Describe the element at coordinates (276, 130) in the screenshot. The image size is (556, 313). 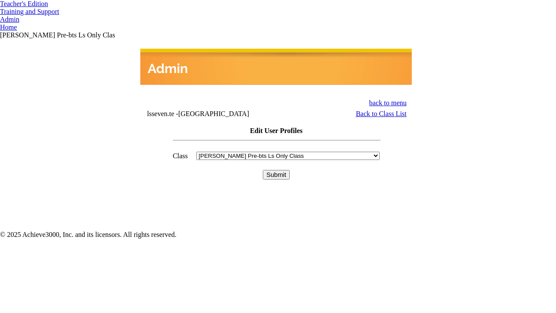
I see `span: Edit User Profiles` at that location.